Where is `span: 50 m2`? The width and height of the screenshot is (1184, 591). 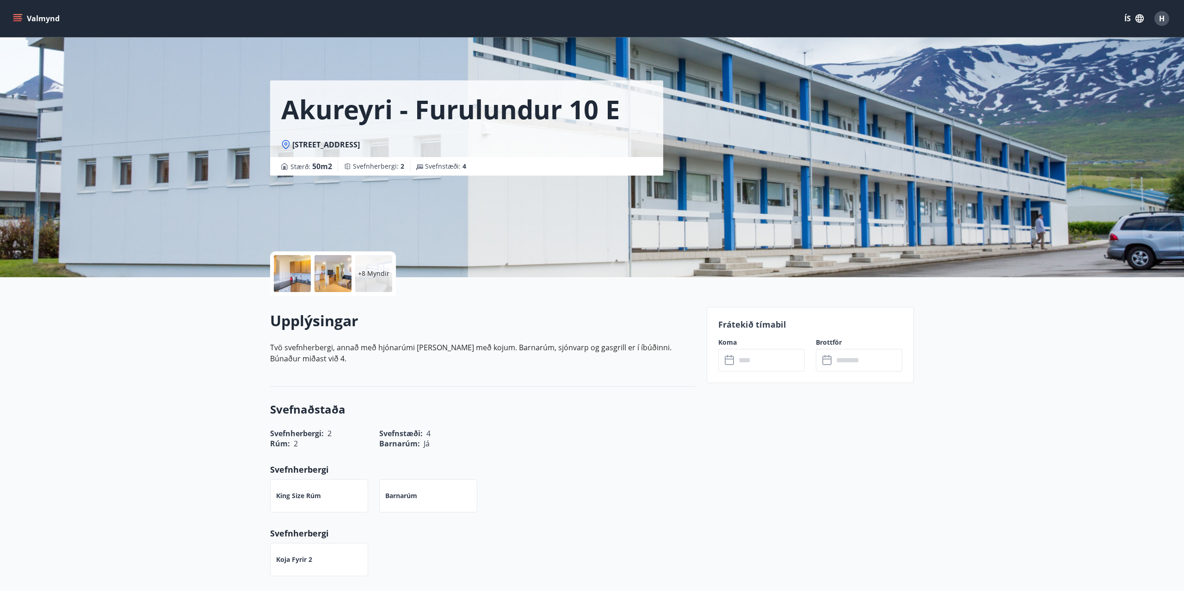
span: 50 m2 is located at coordinates (322, 166).